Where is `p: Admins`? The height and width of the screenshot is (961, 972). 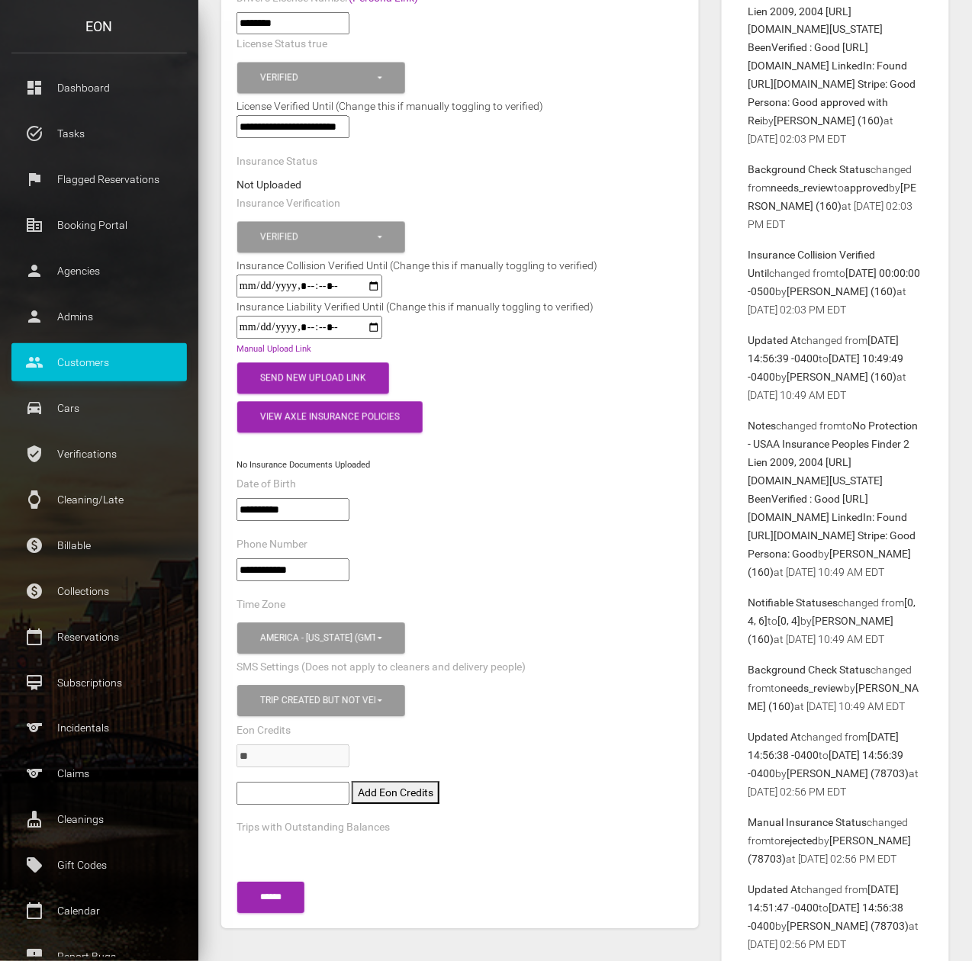 p: Admins is located at coordinates (99, 317).